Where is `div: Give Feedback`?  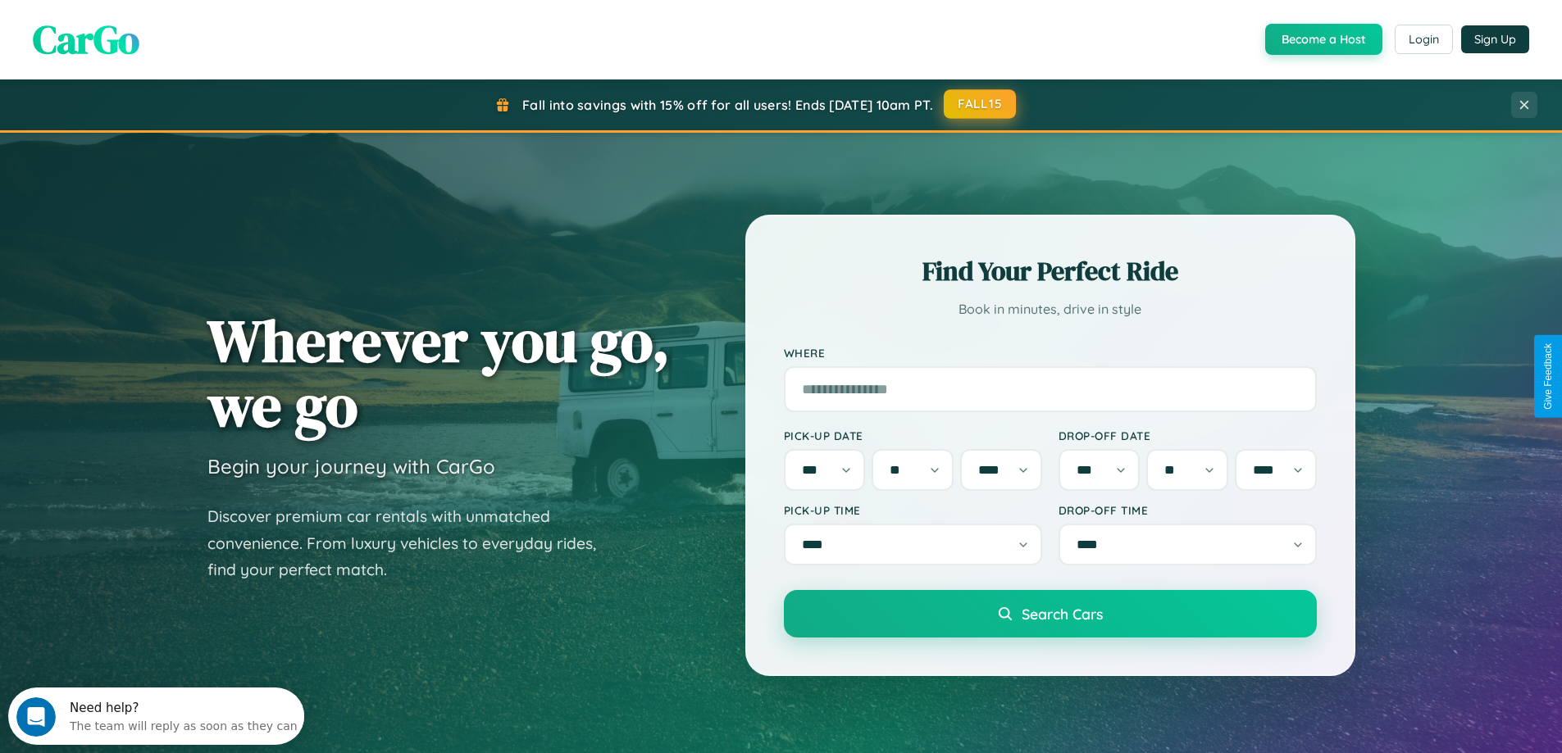 div: Give Feedback is located at coordinates (1548, 376).